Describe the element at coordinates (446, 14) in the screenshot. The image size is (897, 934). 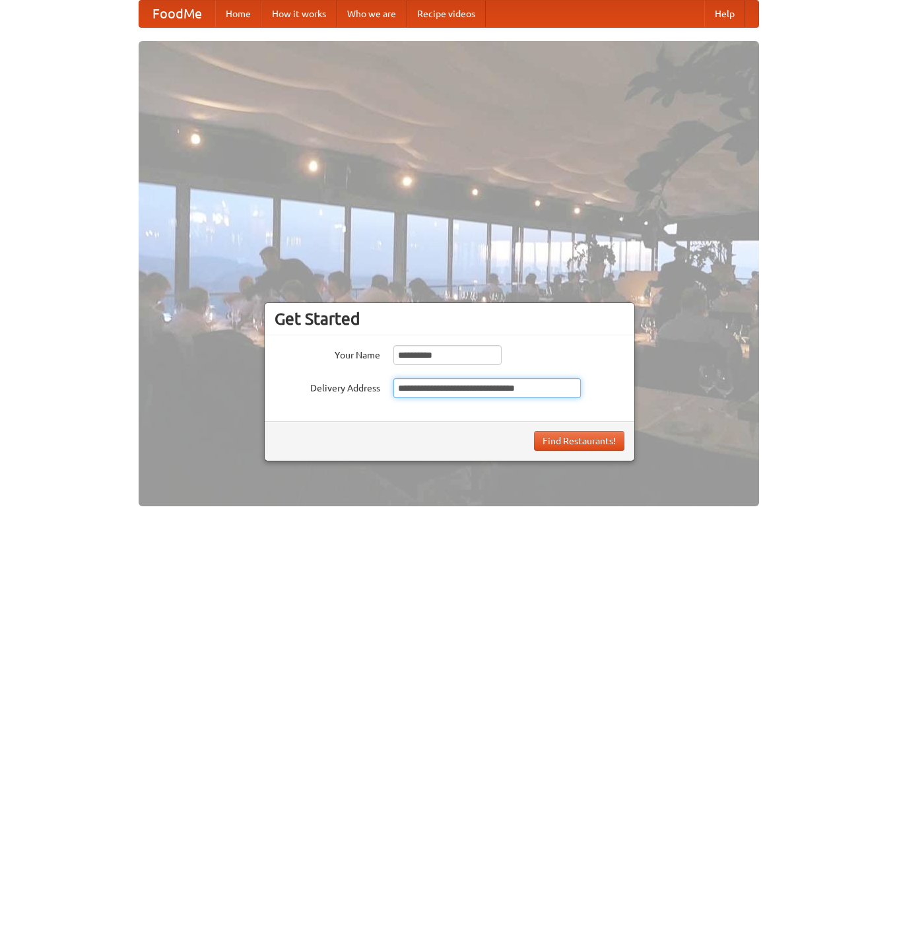
I see `a: Recipe videos` at that location.